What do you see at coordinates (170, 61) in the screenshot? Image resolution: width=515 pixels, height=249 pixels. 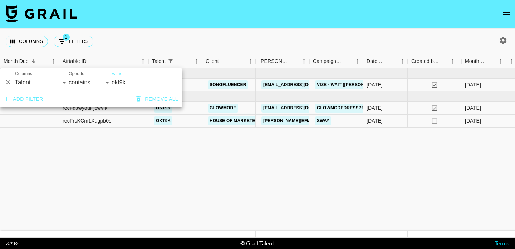 I see `div: 1 active filter` at bounding box center [170, 61].